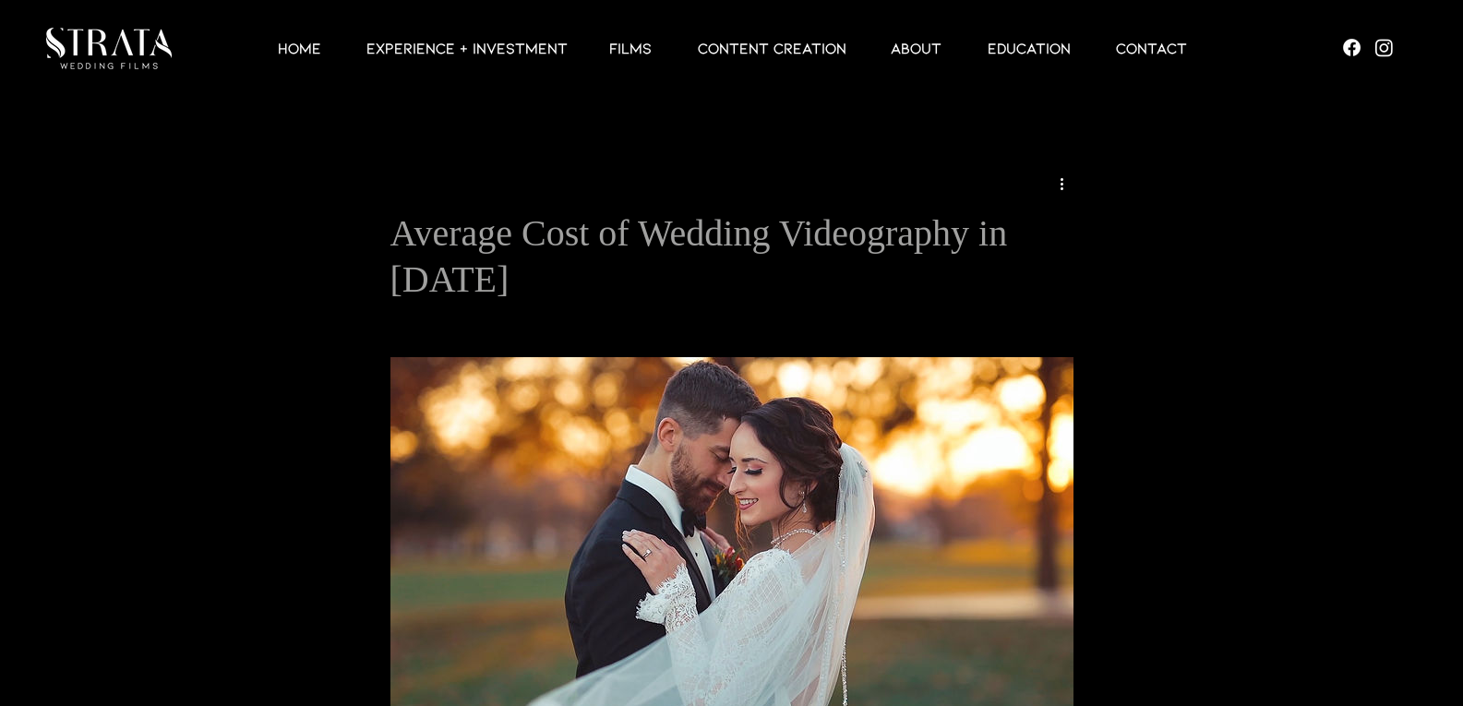  I want to click on a: EDUCATION, so click(1028, 48).